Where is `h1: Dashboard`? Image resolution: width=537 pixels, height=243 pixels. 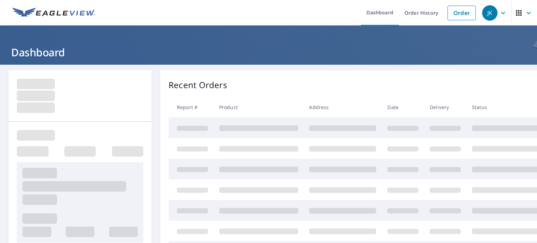 h1: Dashboard is located at coordinates (269, 52).